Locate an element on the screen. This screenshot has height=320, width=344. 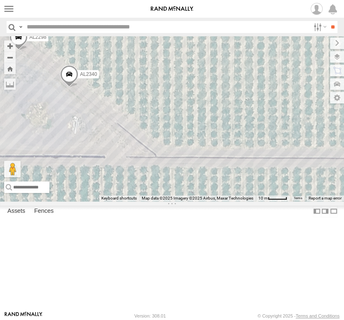
label: Search Filter Options is located at coordinates (319, 27).